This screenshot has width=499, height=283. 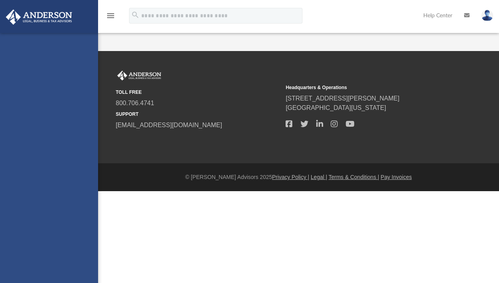 I want to click on i: menu, so click(x=111, y=16).